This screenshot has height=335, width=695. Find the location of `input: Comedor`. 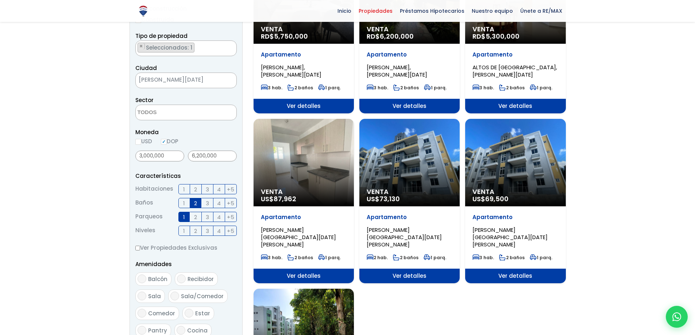

input: Comedor is located at coordinates (142, 313).